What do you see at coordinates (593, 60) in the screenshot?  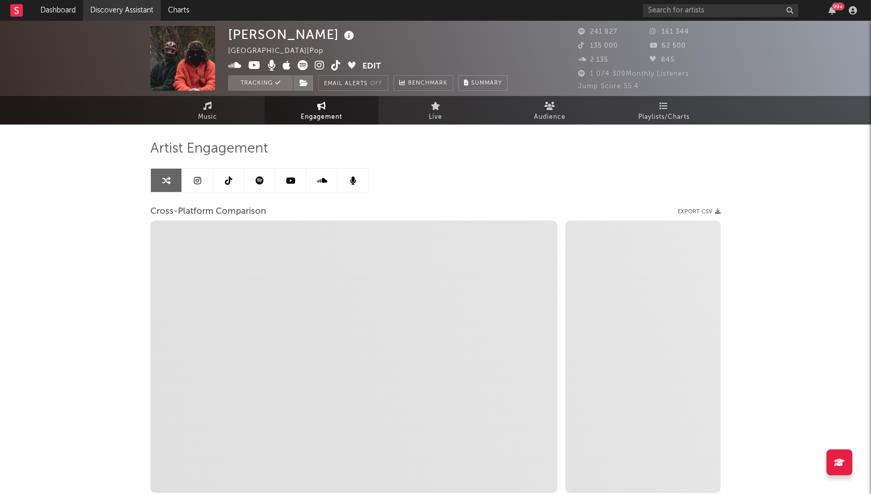 I see `span: 2 135` at bounding box center [593, 60].